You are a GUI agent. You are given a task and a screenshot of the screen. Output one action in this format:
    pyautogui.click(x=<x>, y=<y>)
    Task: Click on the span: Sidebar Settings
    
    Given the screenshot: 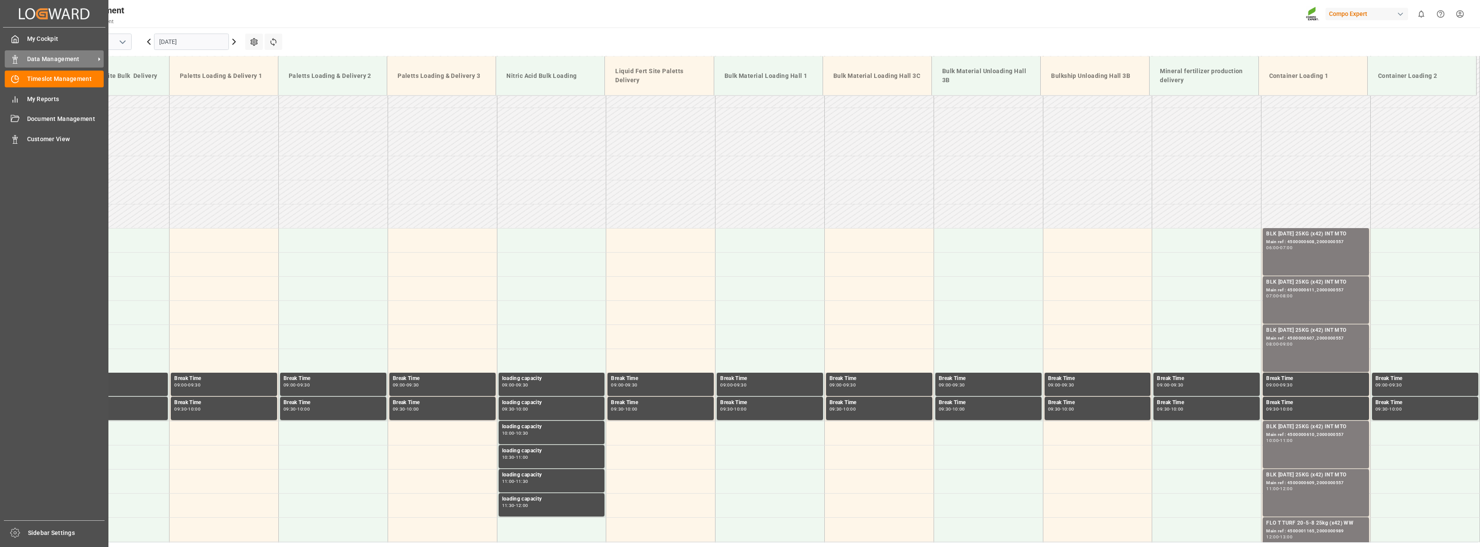 What is the action you would take?
    pyautogui.click(x=66, y=533)
    